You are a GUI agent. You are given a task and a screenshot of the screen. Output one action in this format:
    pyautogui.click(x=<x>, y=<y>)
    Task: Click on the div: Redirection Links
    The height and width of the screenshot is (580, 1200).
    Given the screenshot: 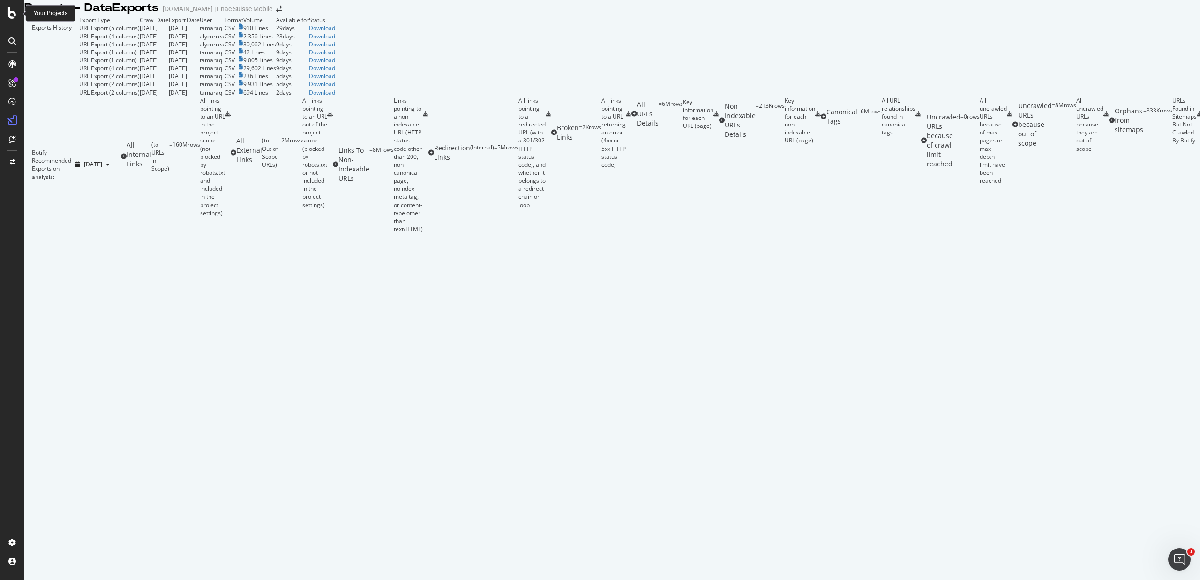 What is the action you would take?
    pyautogui.click(x=452, y=153)
    